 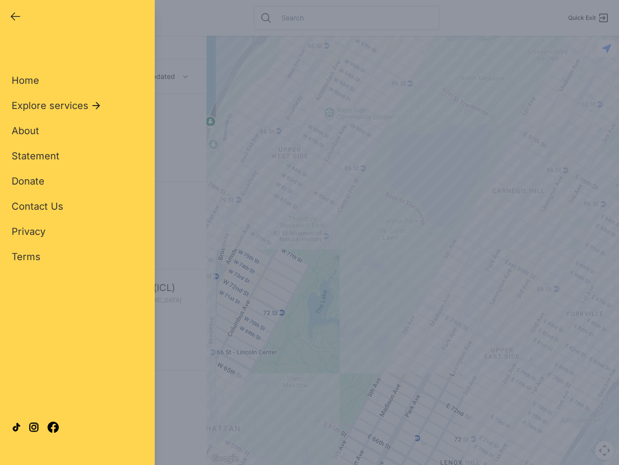 I want to click on span: Terms, so click(x=26, y=256).